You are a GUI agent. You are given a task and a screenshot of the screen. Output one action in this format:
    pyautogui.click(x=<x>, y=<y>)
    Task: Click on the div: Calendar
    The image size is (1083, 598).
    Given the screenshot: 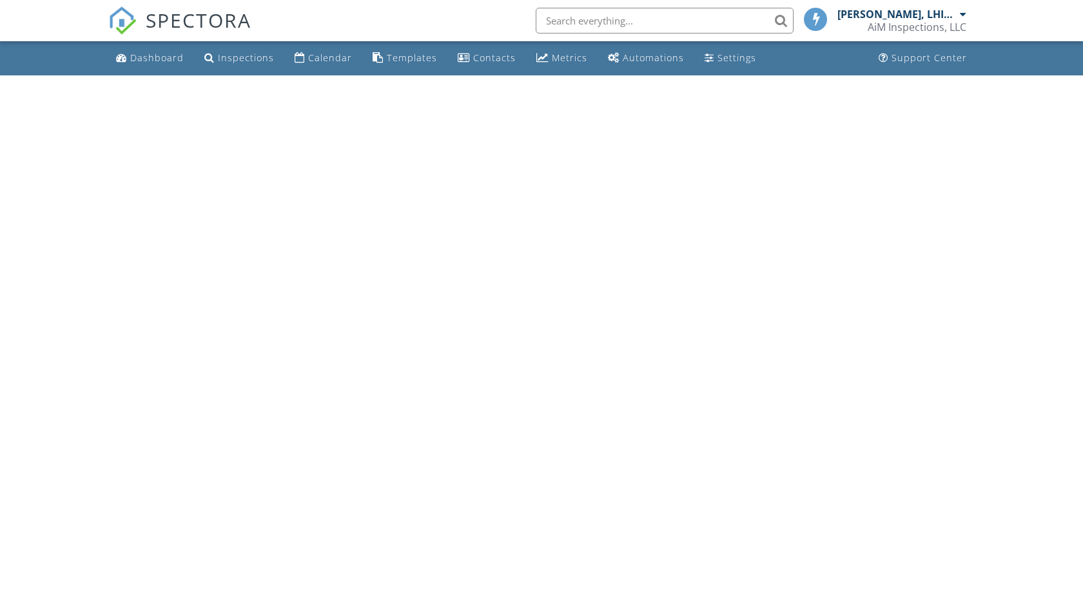 What is the action you would take?
    pyautogui.click(x=330, y=57)
    